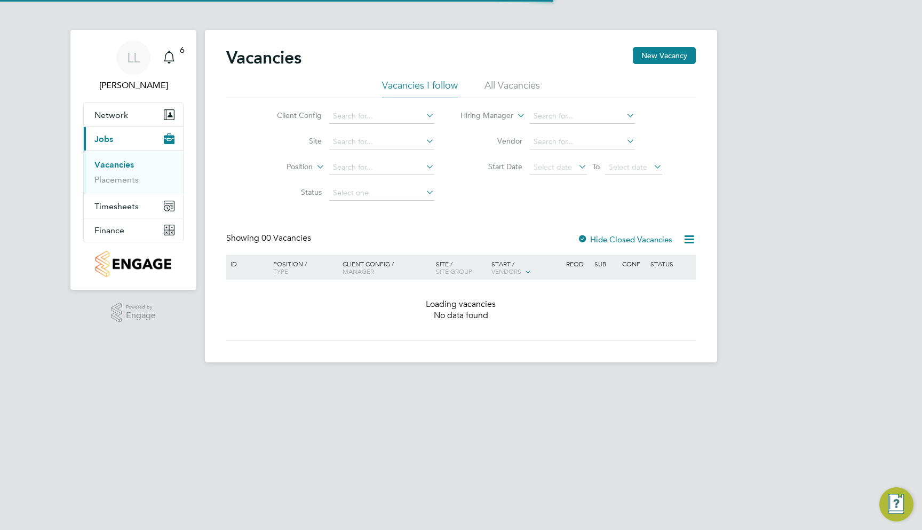 This screenshot has width=922, height=530. Describe the element at coordinates (454, 271) in the screenshot. I see `span: Site Group` at that location.